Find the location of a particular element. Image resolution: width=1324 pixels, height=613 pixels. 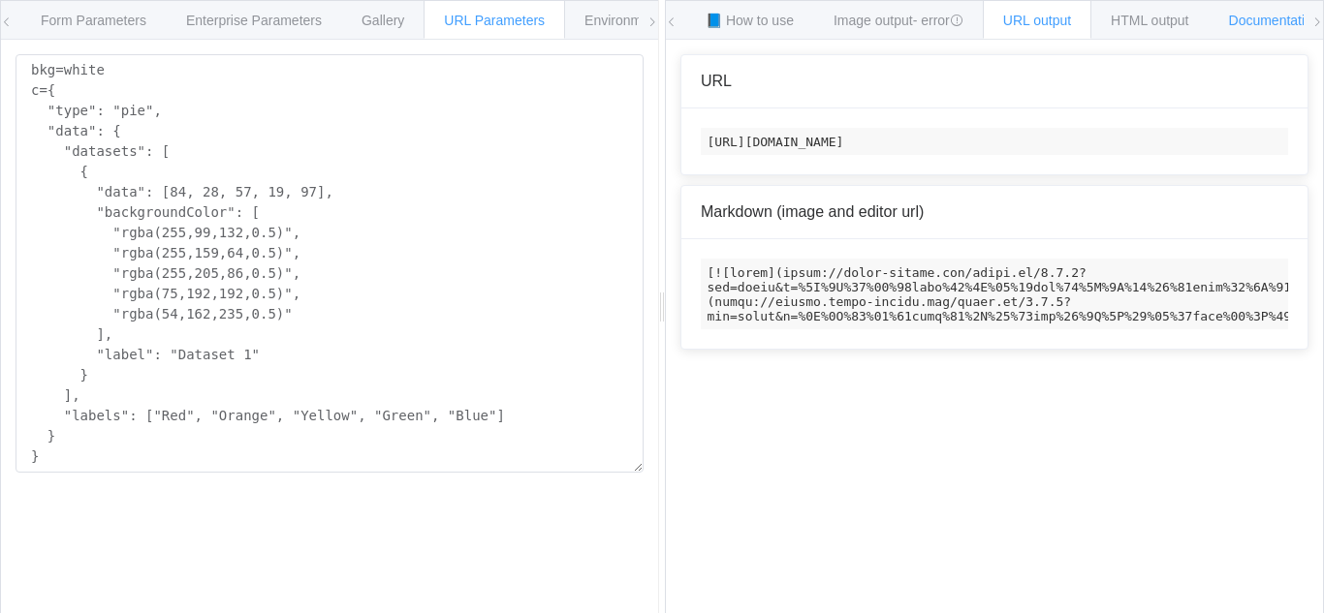

code: [![lorem](ipsum://dolor-sitame.con/adipi.el/8.7.2?sed=doeiu&t=%5I%9U%37%00%98labo%42%4E%05%19dol%... is located at coordinates (994, 294).